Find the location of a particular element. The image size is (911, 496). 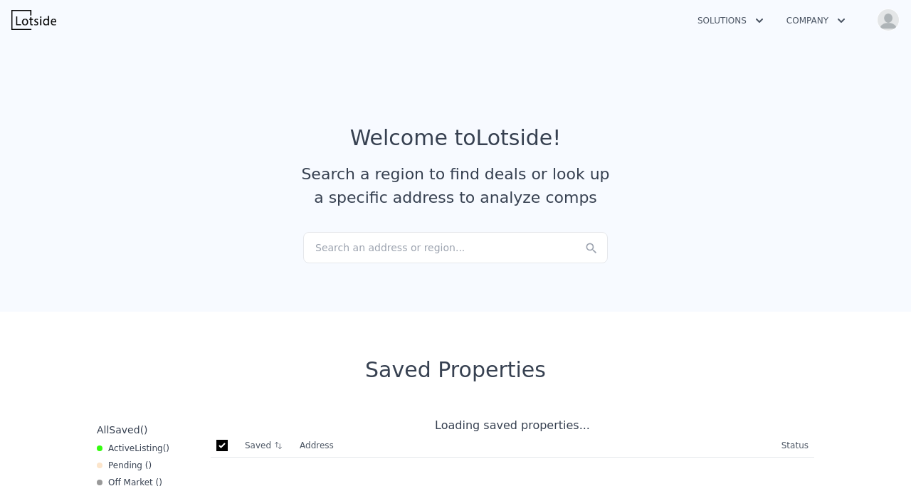

span: Listing is located at coordinates (149, 449).